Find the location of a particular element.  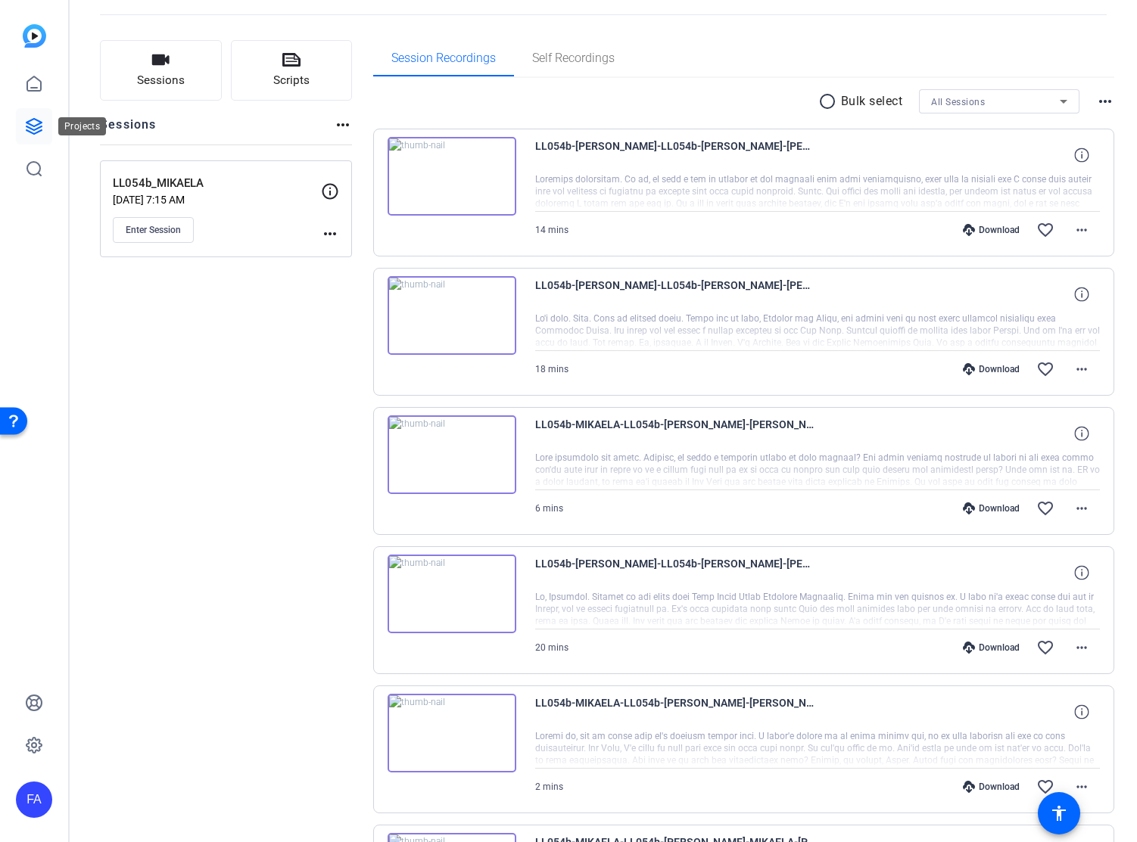

div: Projects is located at coordinates (82, 126).